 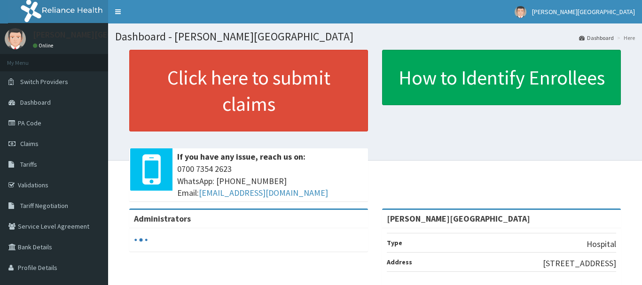 I want to click on li: Here, so click(x=624, y=38).